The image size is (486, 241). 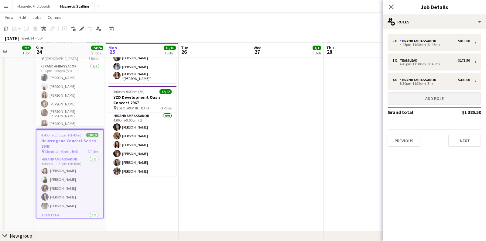 I want to click on span: 1/1, so click(x=317, y=48).